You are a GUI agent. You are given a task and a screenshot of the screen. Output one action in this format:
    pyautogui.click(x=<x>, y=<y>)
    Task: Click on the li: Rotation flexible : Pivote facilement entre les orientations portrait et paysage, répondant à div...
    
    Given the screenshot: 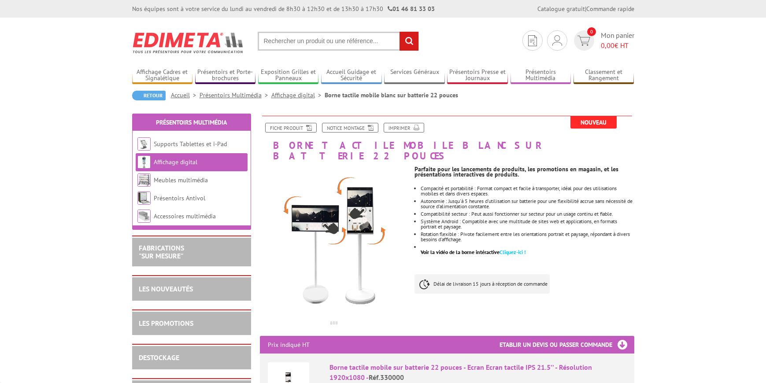 What is the action you would take?
    pyautogui.click(x=527, y=237)
    